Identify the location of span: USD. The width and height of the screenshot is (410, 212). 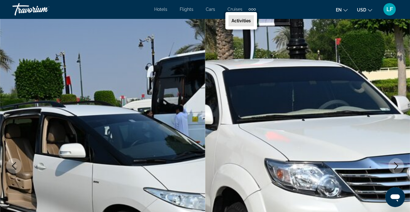
(362, 10).